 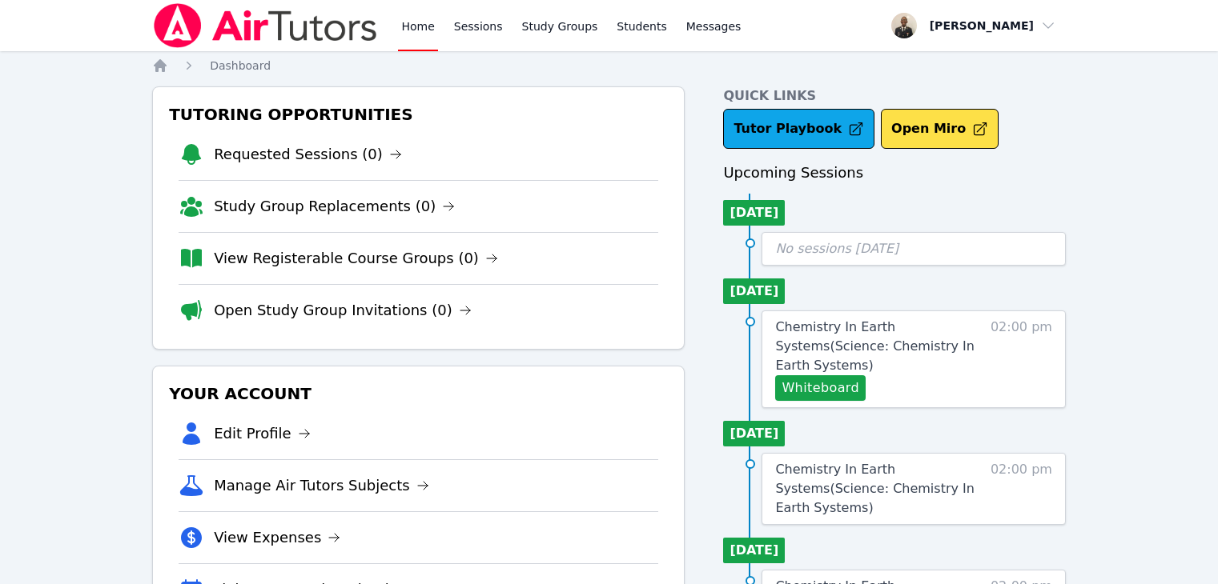 What do you see at coordinates (343, 311) in the screenshot?
I see `a: Open Study Group Invitations (0)` at bounding box center [343, 311].